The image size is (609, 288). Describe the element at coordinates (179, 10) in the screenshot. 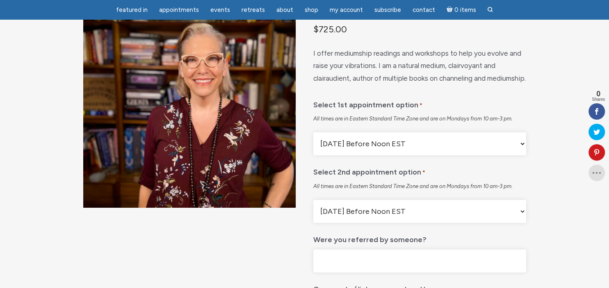

I see `span: Appointments` at that location.